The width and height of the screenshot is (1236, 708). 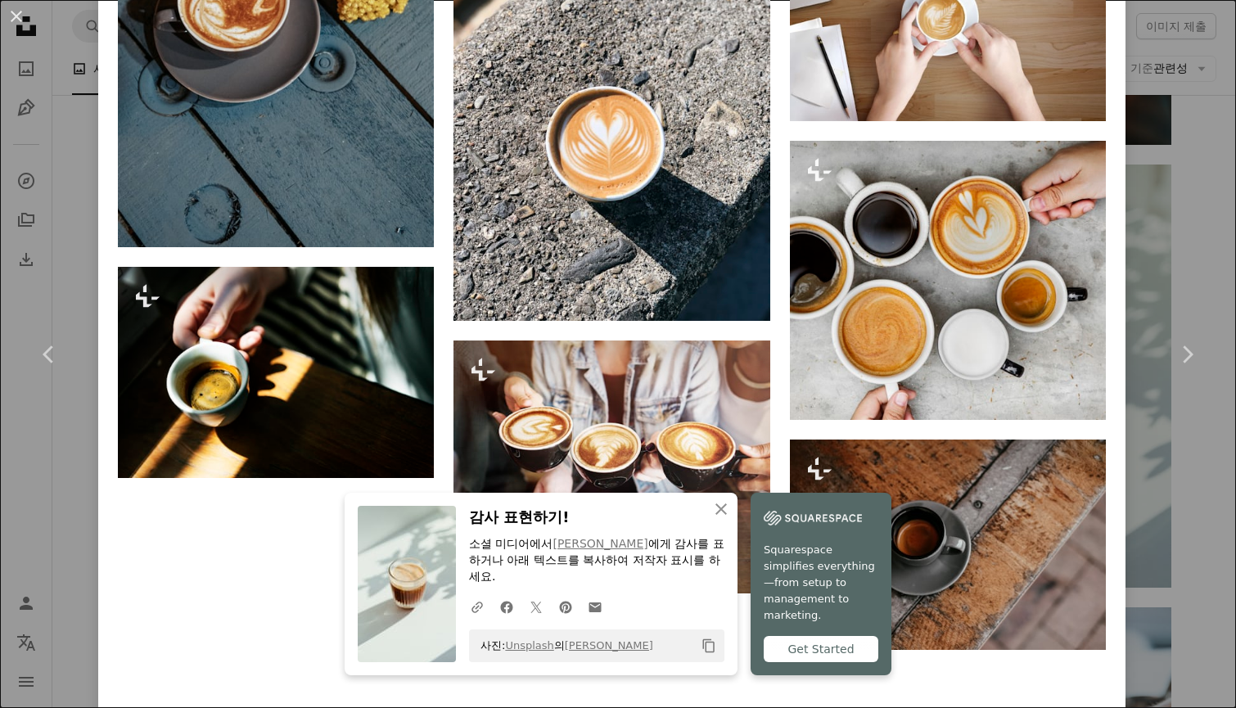 I want to click on img: 나무 테이블 위에 앉아 있는 커피 한 잔, so click(x=948, y=544).